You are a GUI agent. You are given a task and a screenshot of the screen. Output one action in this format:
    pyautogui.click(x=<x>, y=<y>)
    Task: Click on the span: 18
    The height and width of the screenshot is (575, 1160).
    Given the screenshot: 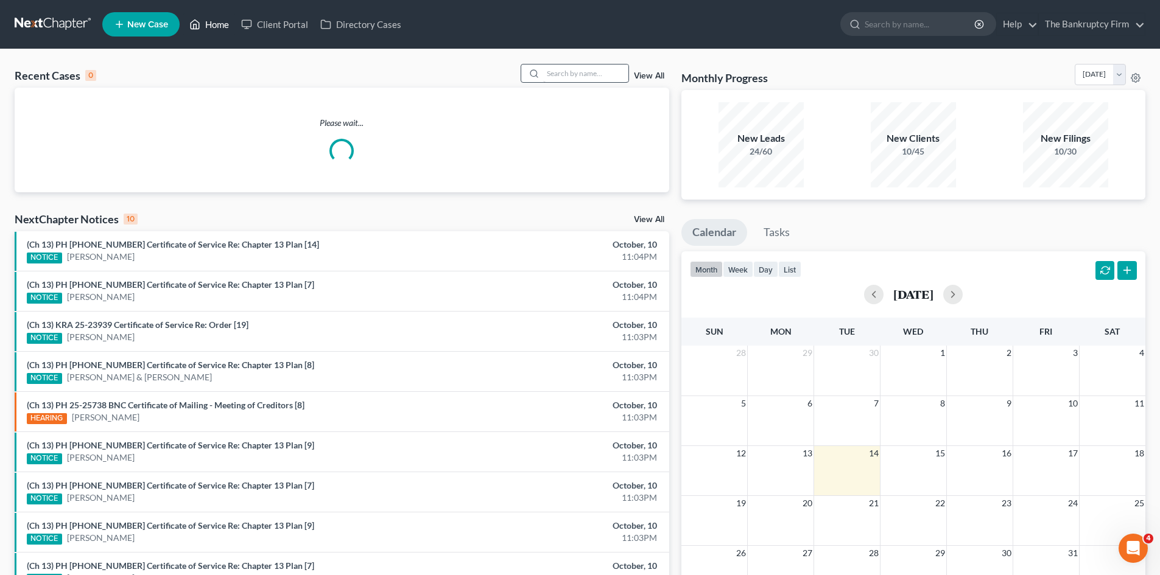 What is the action you would take?
    pyautogui.click(x=1139, y=454)
    